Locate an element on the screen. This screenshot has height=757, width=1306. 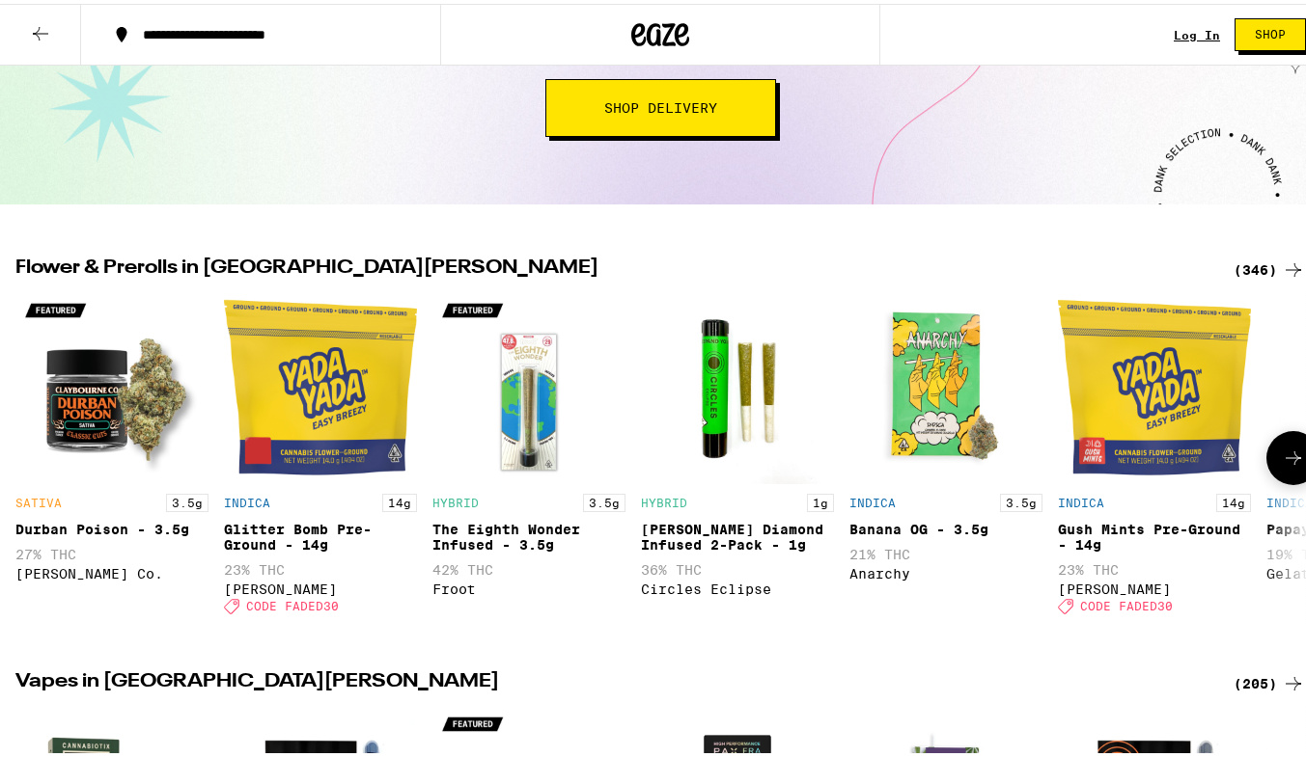
p: SATIVA is located at coordinates (39, 499).